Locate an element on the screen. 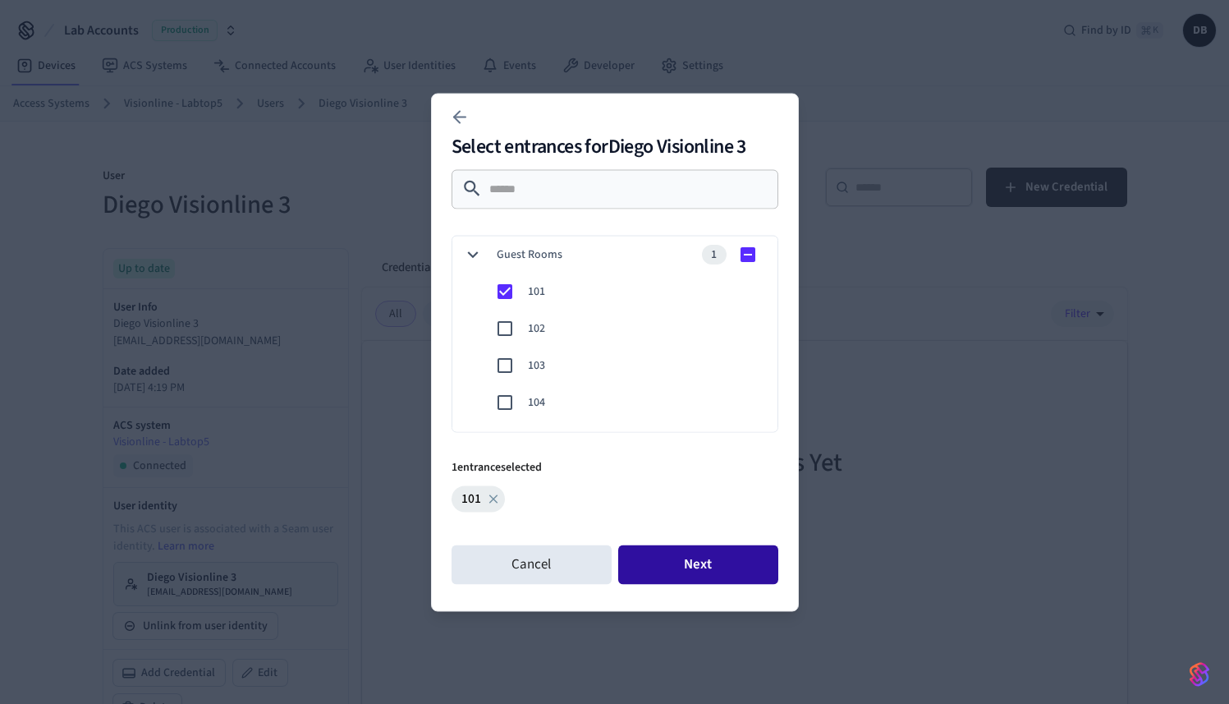  div: Guest Rooms1 is located at coordinates (612, 254).